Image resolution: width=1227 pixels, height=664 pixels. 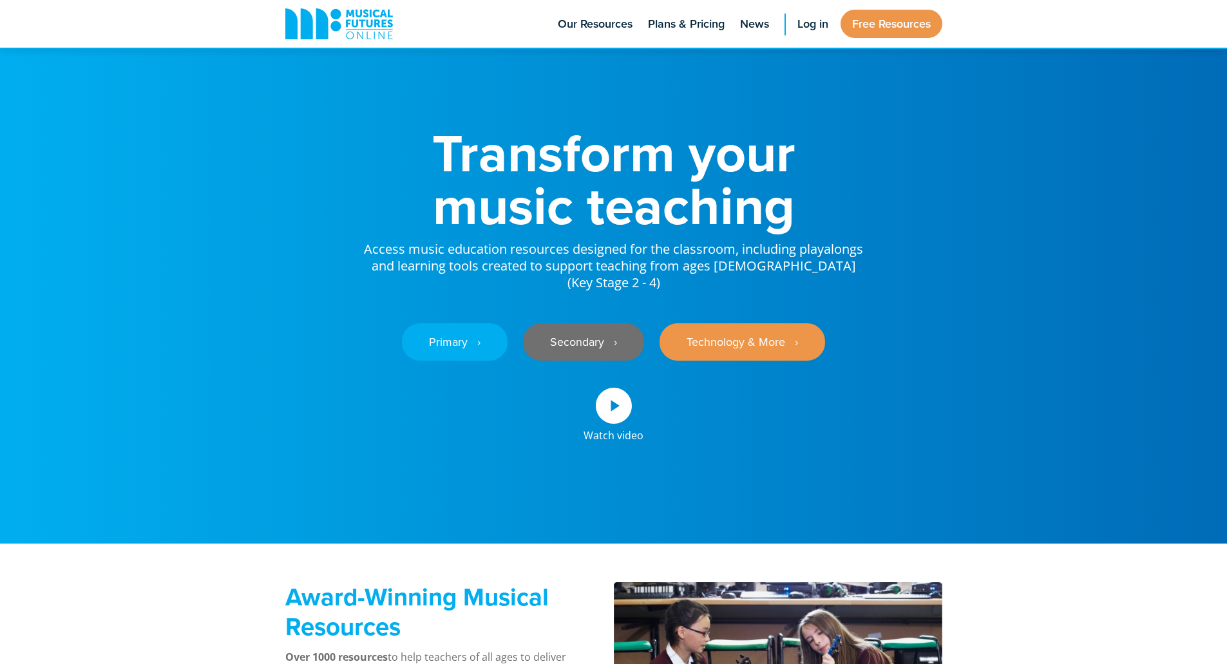 What do you see at coordinates (742, 342) in the screenshot?
I see `a: Technology & More ‎‏‏‎ ‎ ›` at bounding box center [742, 342].